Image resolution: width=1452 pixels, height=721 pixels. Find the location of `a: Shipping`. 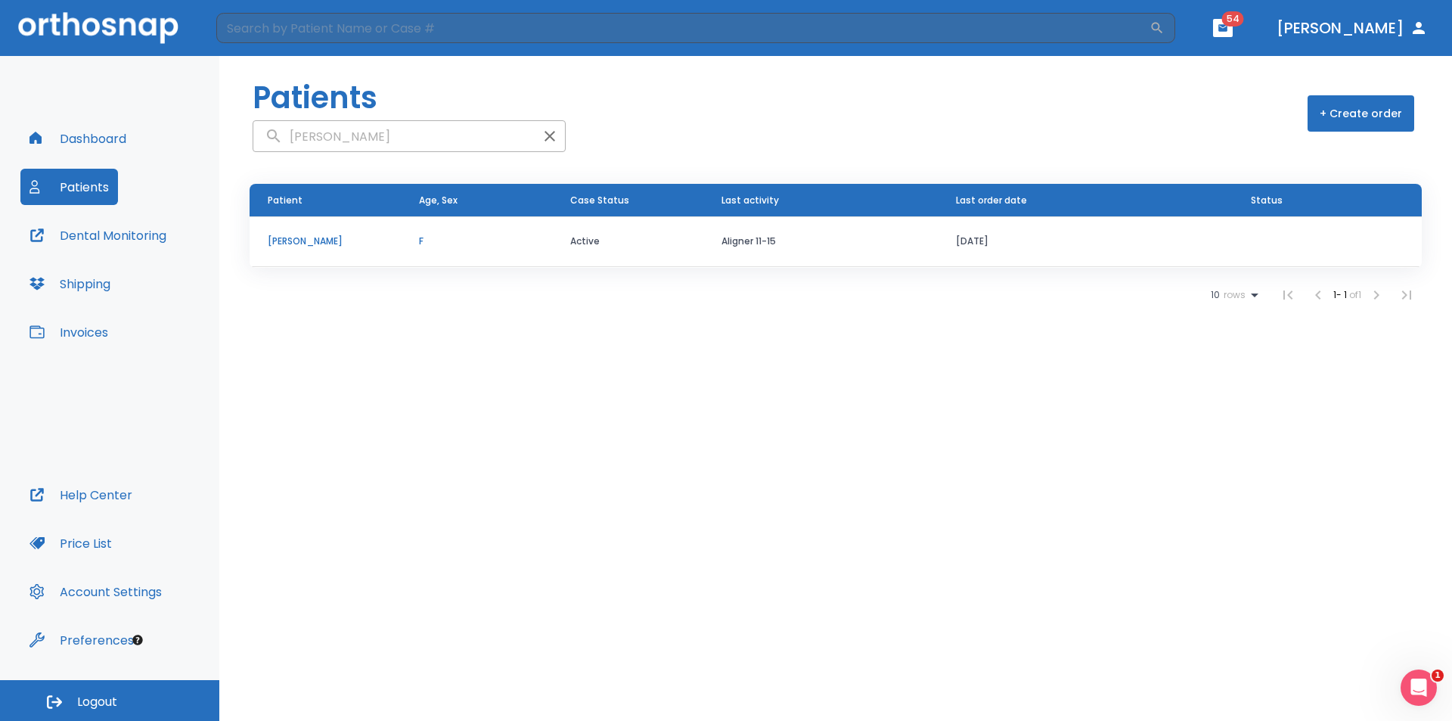

a: Shipping is located at coordinates (70, 284).